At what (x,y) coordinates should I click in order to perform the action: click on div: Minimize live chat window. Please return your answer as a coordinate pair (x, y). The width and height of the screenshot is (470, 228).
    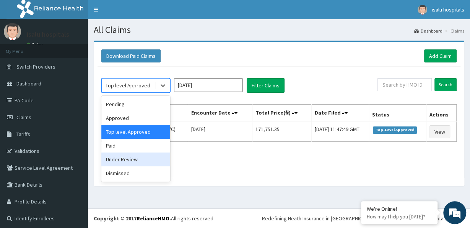
    Looking at the image, I should click on (135, 13).